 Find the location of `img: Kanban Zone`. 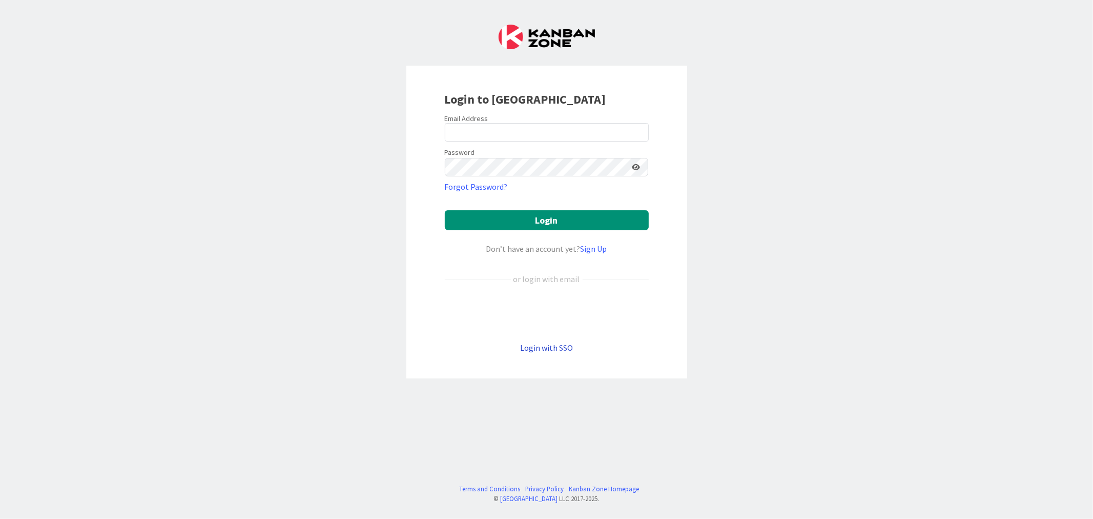

img: Kanban Zone is located at coordinates (547, 37).